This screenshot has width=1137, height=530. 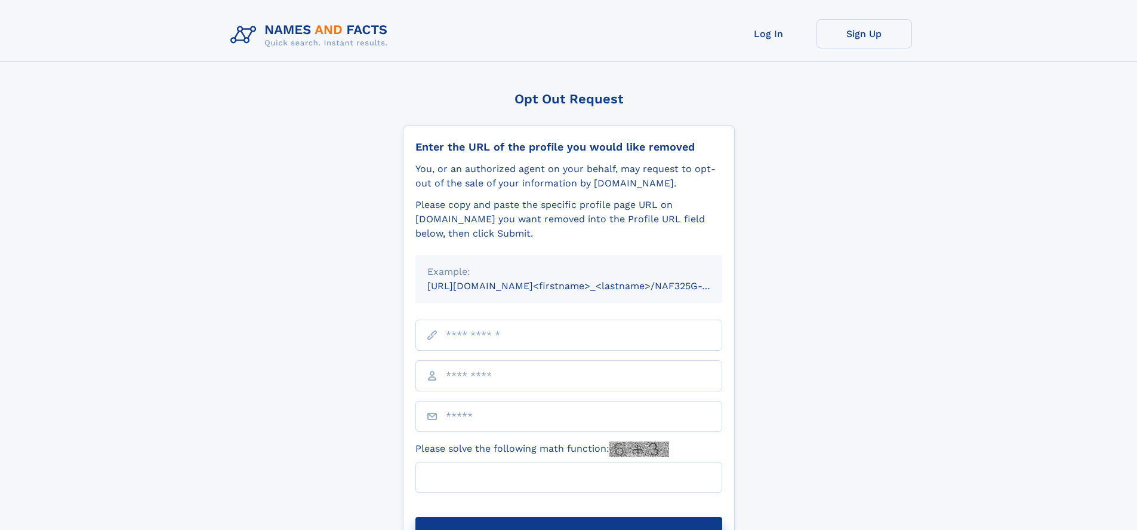 What do you see at coordinates (865, 33) in the screenshot?
I see `a: Sign Up` at bounding box center [865, 33].